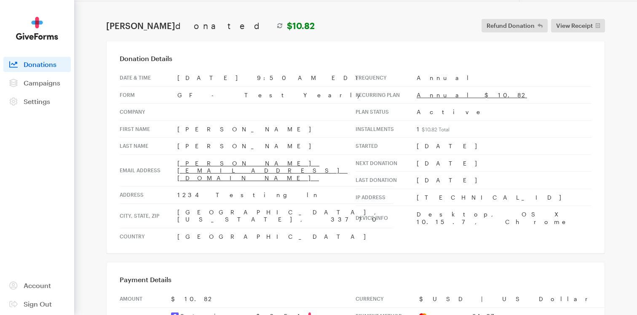 The height and width of the screenshot is (315, 637). I want to click on th: City, state, zip, so click(148, 216).